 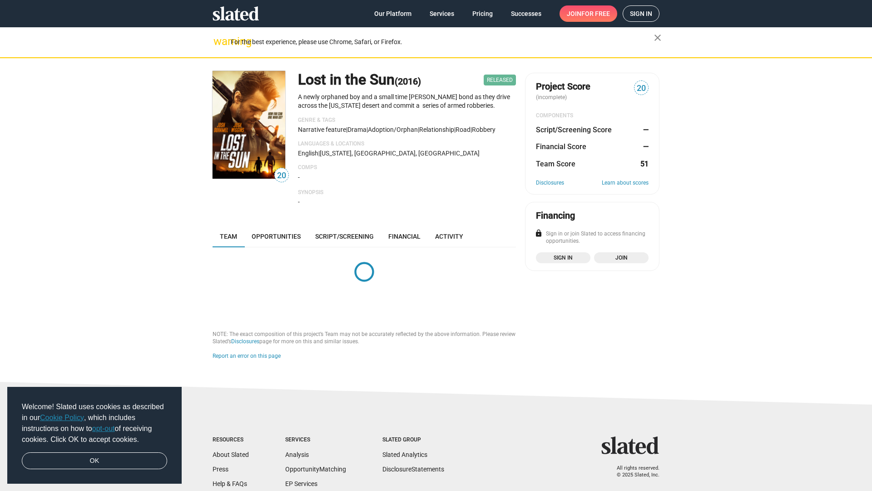 I want to click on a: Activity, so click(x=449, y=236).